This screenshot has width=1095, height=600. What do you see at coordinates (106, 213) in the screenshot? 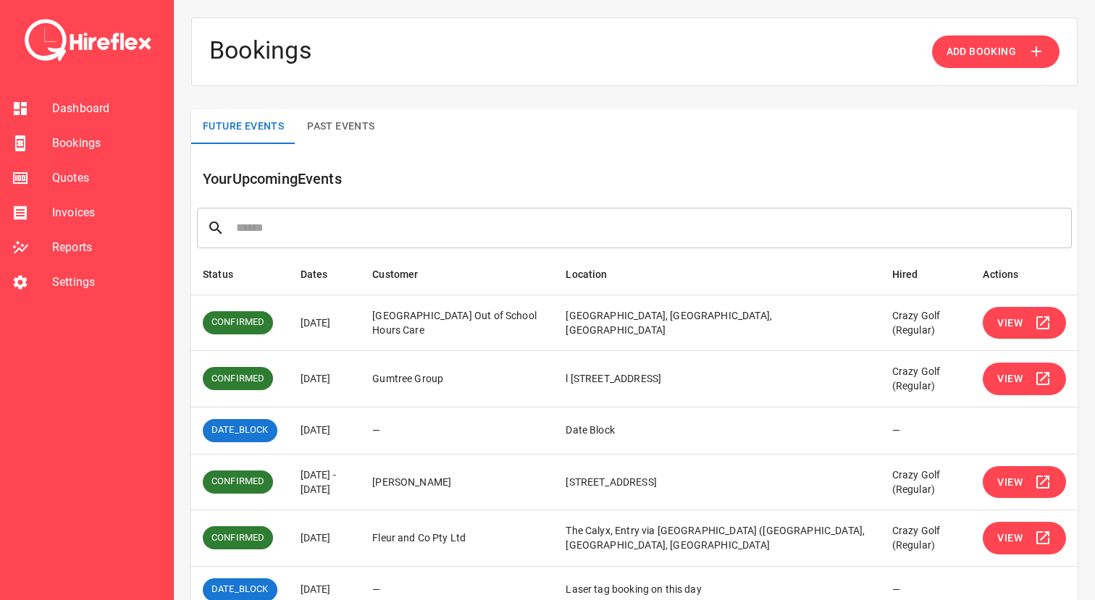
I see `span: Invoices` at bounding box center [106, 213].